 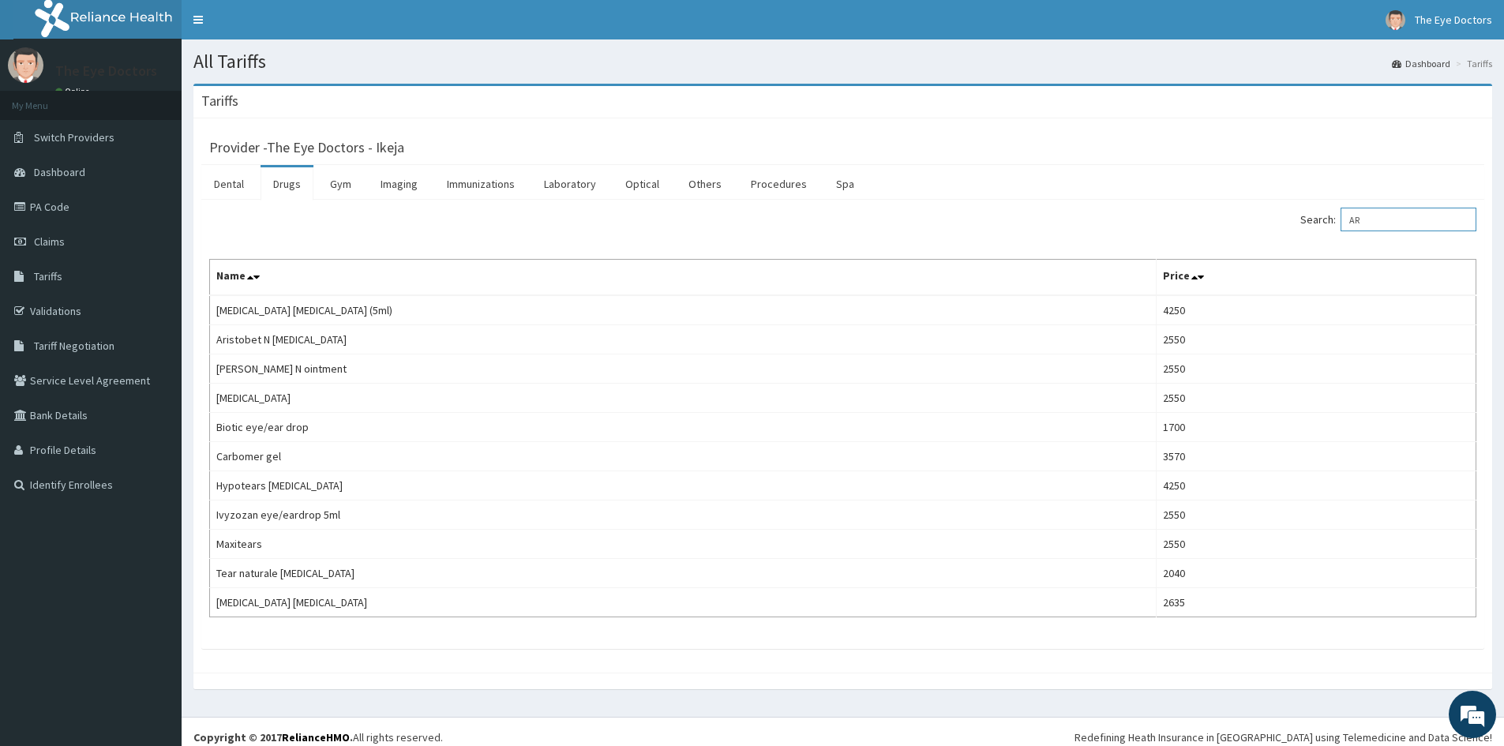 What do you see at coordinates (287, 184) in the screenshot?
I see `a: Drugs` at bounding box center [287, 184].